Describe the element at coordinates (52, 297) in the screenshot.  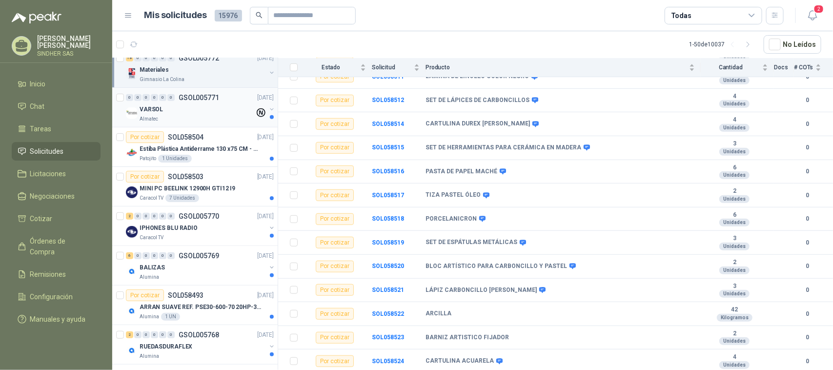
I see `span: Configuración` at that location.